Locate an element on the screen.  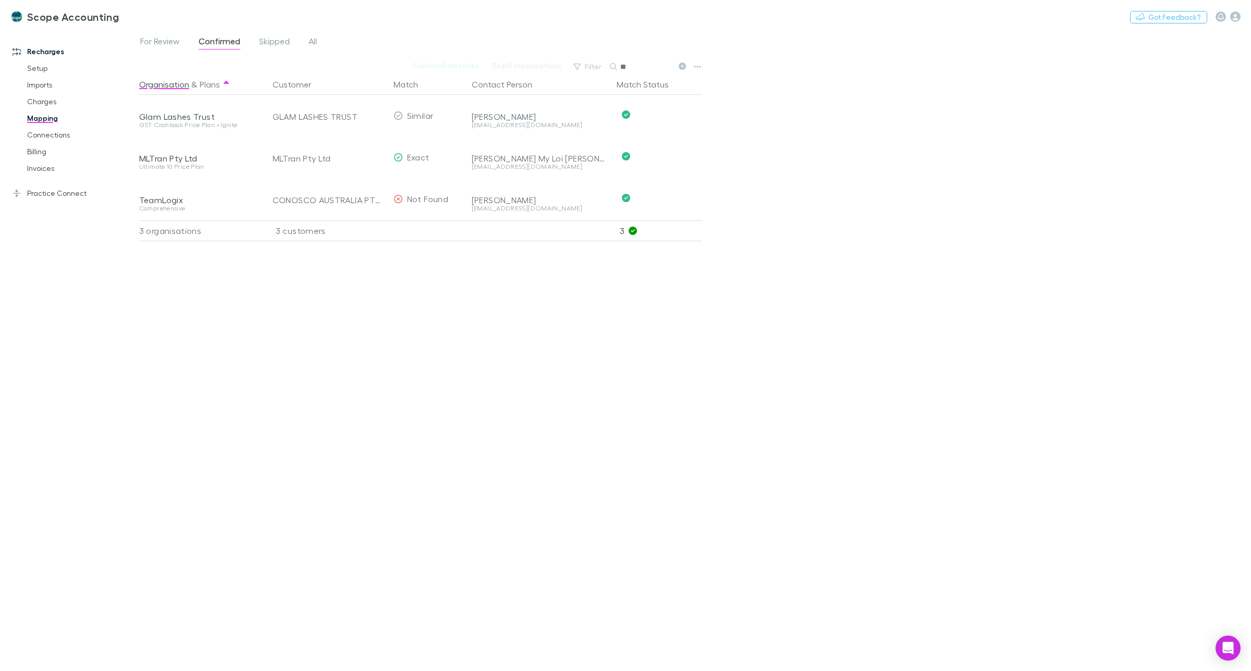
p: 3 is located at coordinates (661, 231).